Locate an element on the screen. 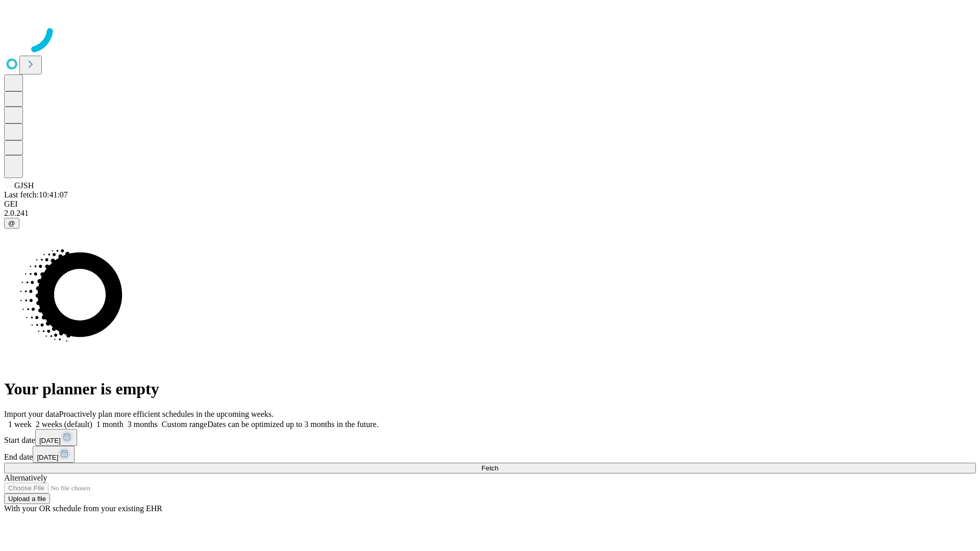 The height and width of the screenshot is (551, 980). div: GEI is located at coordinates (490, 204).